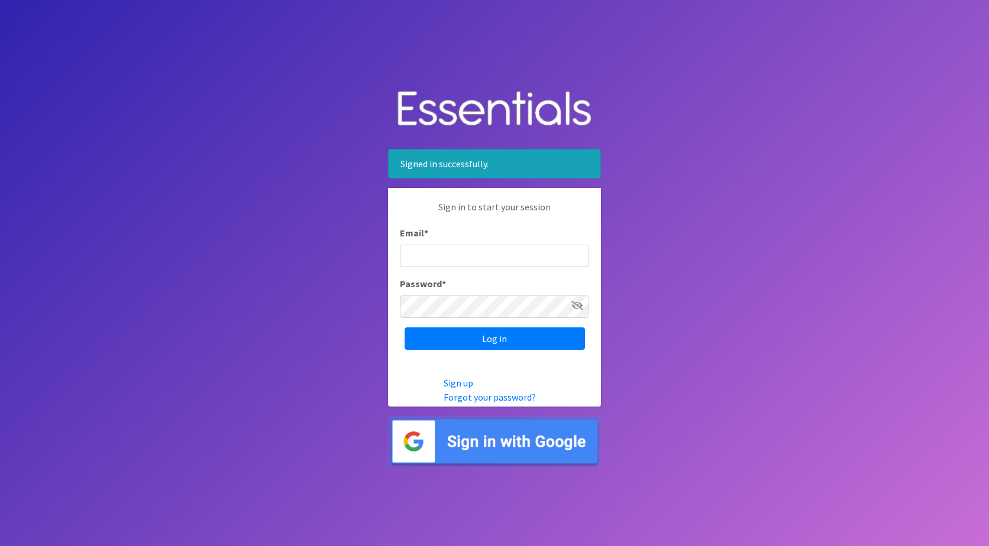 The height and width of the screenshot is (546, 989). What do you see at coordinates (494, 339) in the screenshot?
I see `input: Log in` at bounding box center [494, 339].